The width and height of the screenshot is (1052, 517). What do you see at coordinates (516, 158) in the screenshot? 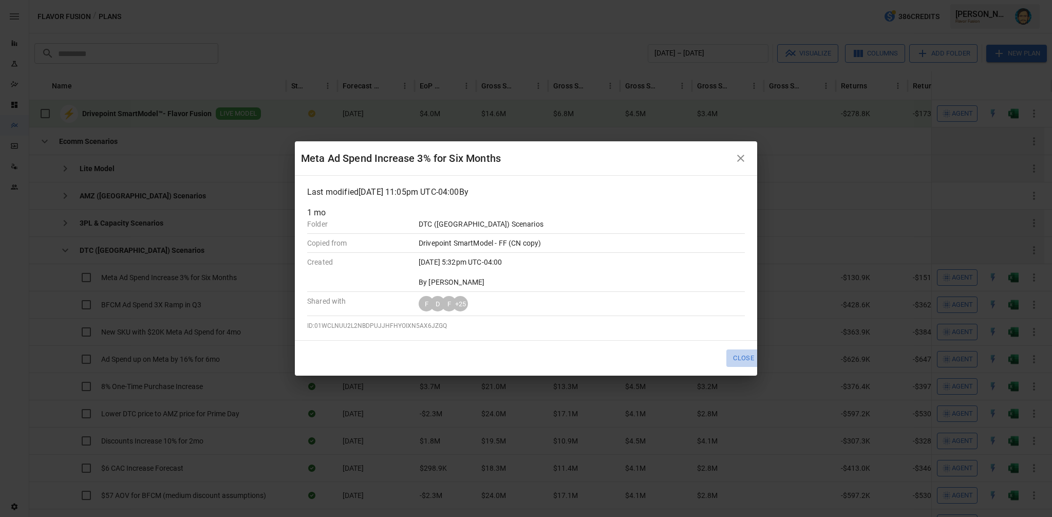
I see `div: Meta Ad Spend Increase 3% for Six Months` at bounding box center [516, 158].